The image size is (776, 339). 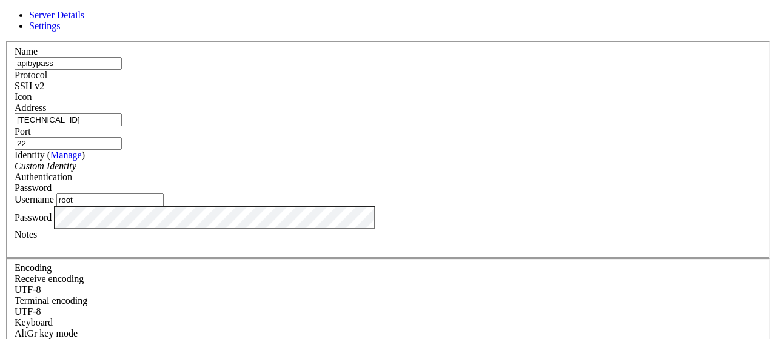 I want to click on x-row: Enable ESM Apps to receive additional future security updates., so click(x=311, y=202).